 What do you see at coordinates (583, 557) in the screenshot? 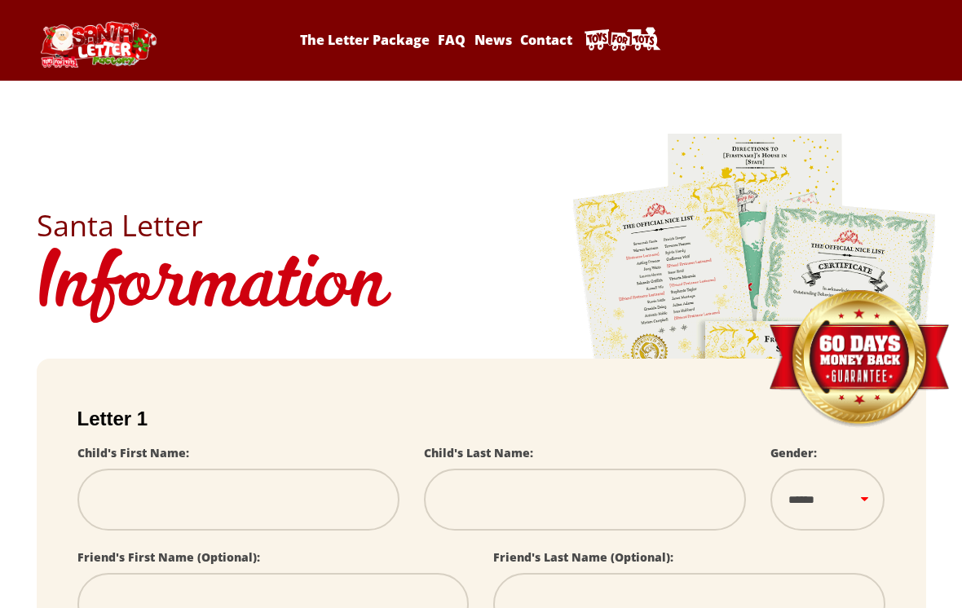
I see `label: Friend's Last Name (Optional):` at bounding box center [583, 557].